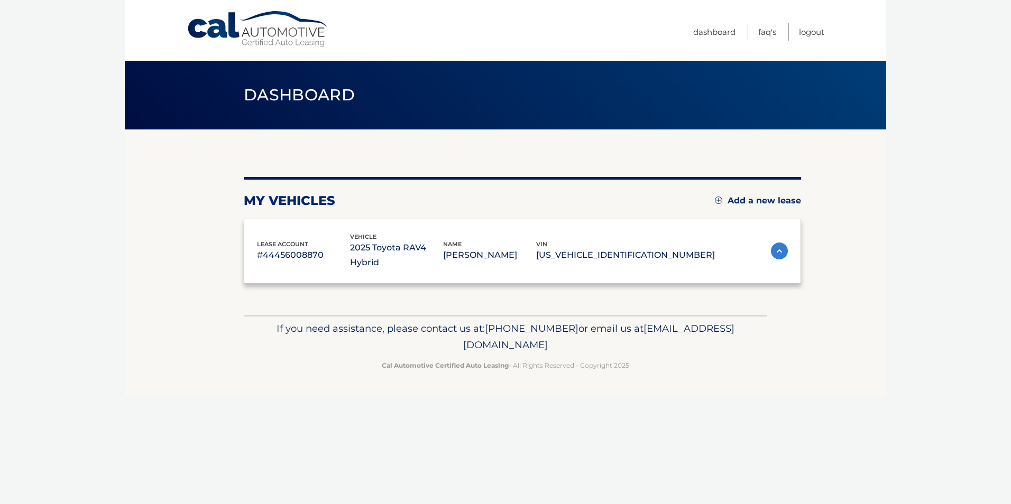 This screenshot has width=1011, height=504. What do you see at coordinates (714, 32) in the screenshot?
I see `a: Dashboard` at bounding box center [714, 32].